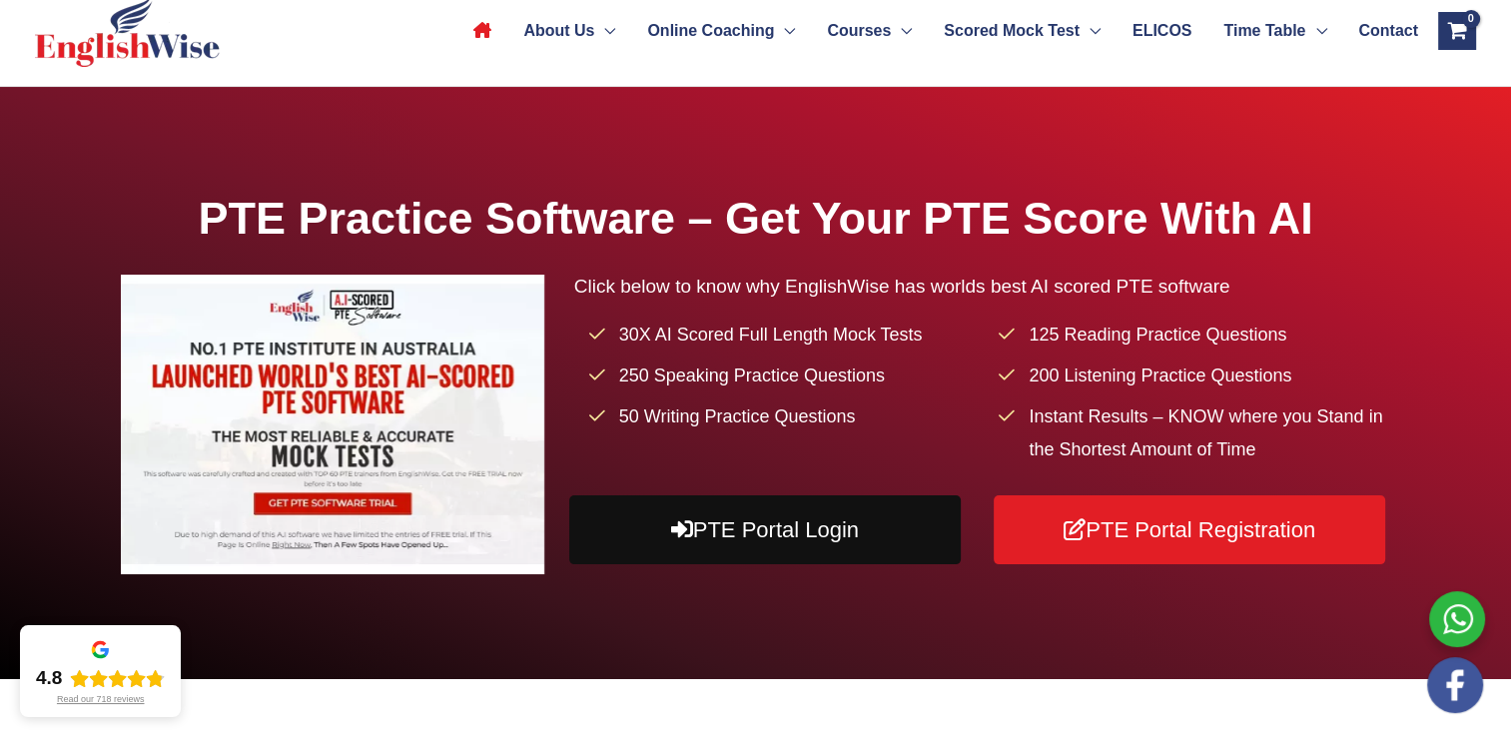 The height and width of the screenshot is (737, 1511). Describe the element at coordinates (982, 286) in the screenshot. I see `p: Click below to know why EnglishWise has worlds best AI scored PTE software` at that location.